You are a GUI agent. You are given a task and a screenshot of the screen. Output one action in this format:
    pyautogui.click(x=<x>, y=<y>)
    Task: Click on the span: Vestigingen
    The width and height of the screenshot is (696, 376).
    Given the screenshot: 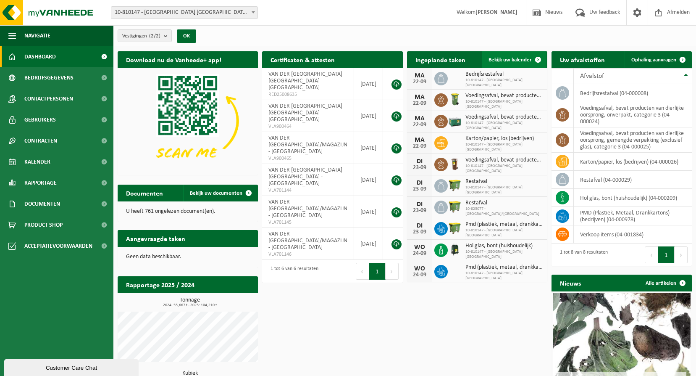 What is the action you would take?
    pyautogui.click(x=141, y=36)
    